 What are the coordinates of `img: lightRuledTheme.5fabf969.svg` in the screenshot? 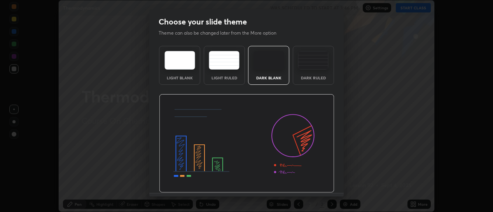 It's located at (224, 60).